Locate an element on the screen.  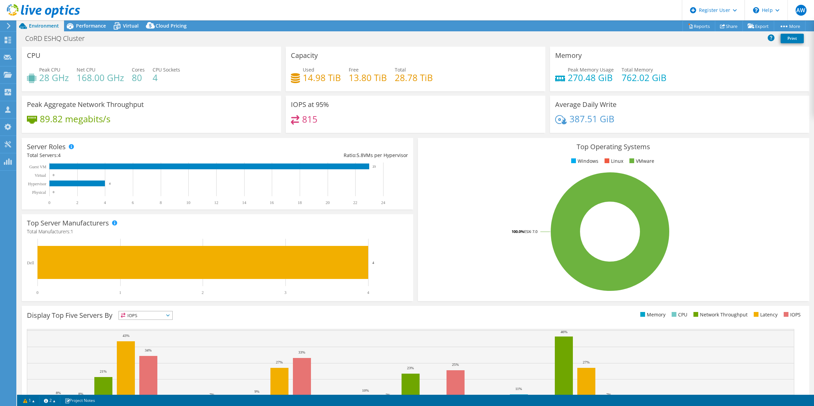
h4: 815 is located at coordinates (309, 119).